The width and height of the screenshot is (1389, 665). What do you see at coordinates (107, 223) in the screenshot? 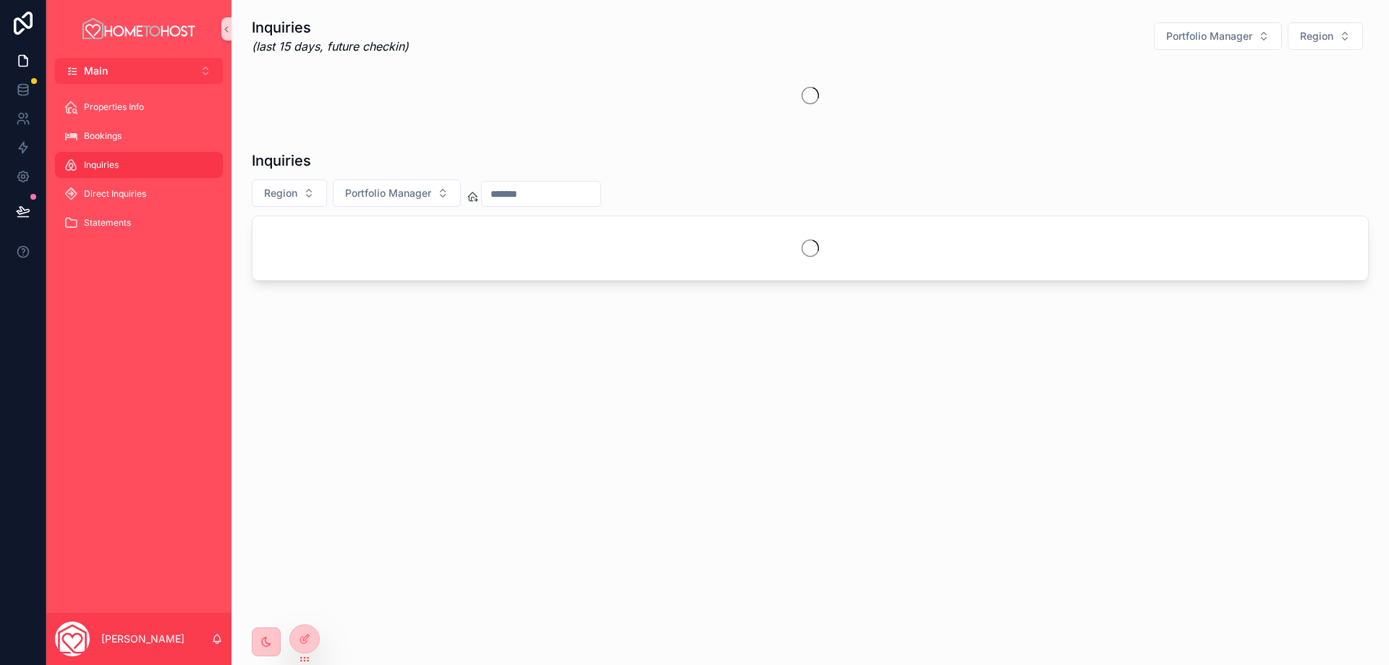
I see `span: Statements` at bounding box center [107, 223].